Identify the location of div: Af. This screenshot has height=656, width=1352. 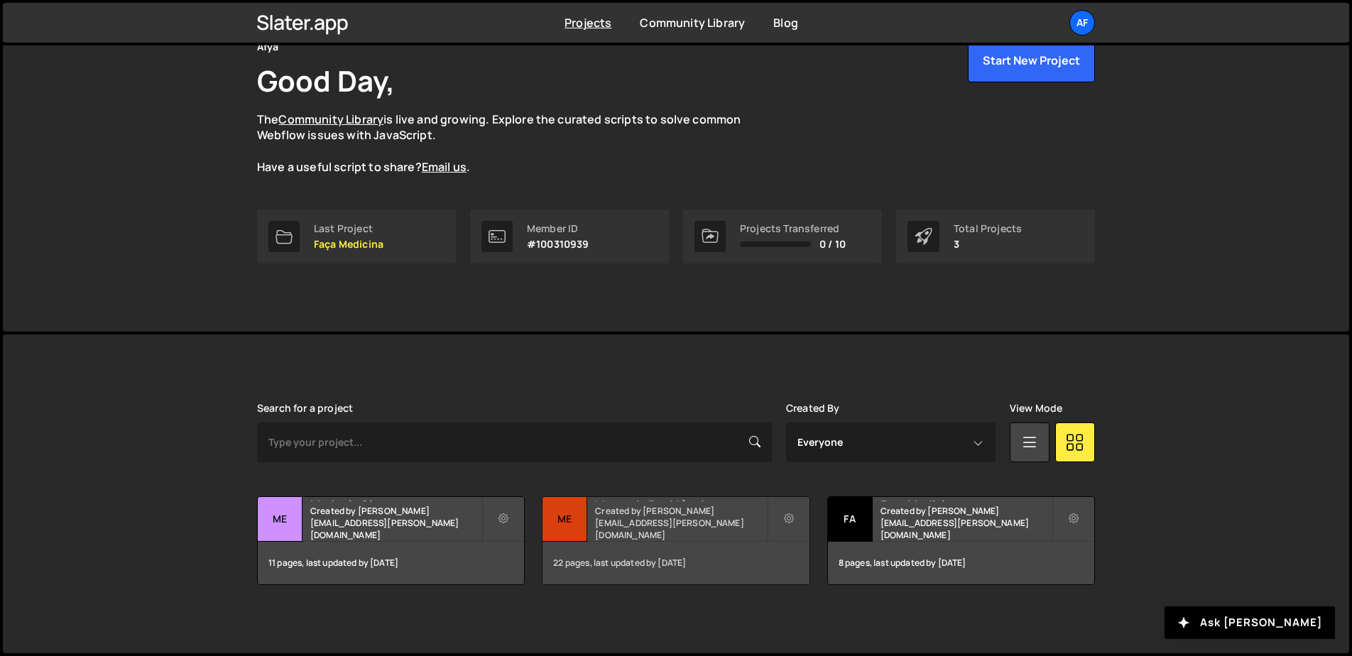
(1082, 23).